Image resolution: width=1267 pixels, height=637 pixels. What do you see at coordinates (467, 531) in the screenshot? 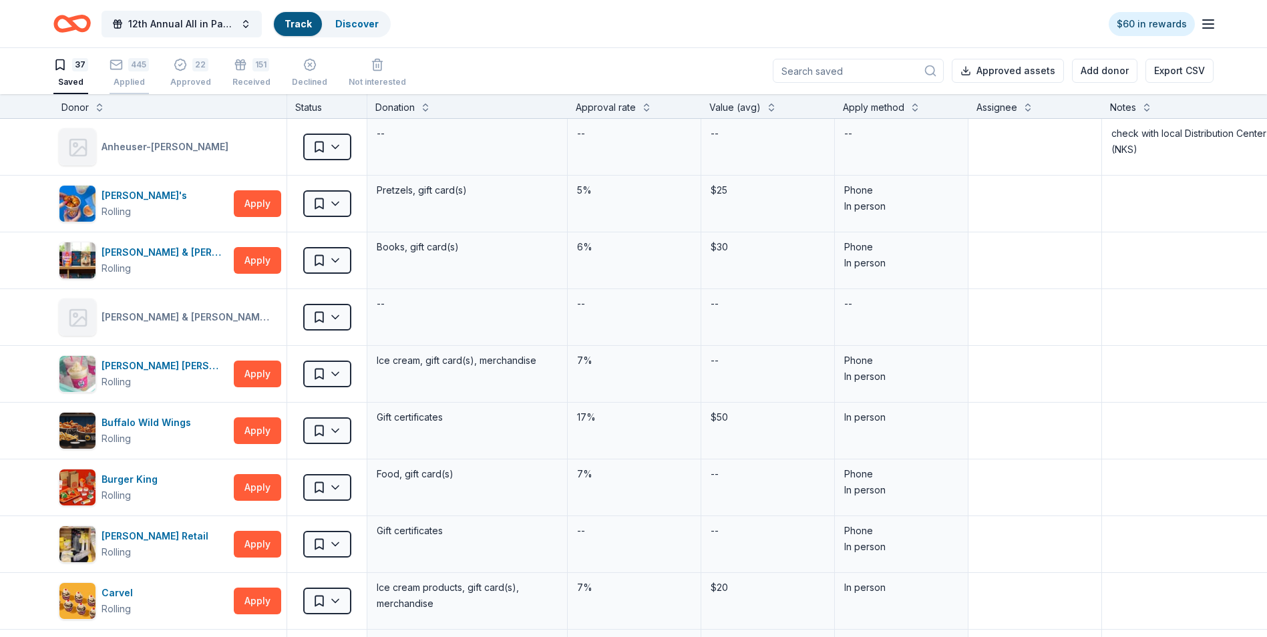
I see `div: Gift certificates` at bounding box center [467, 531].